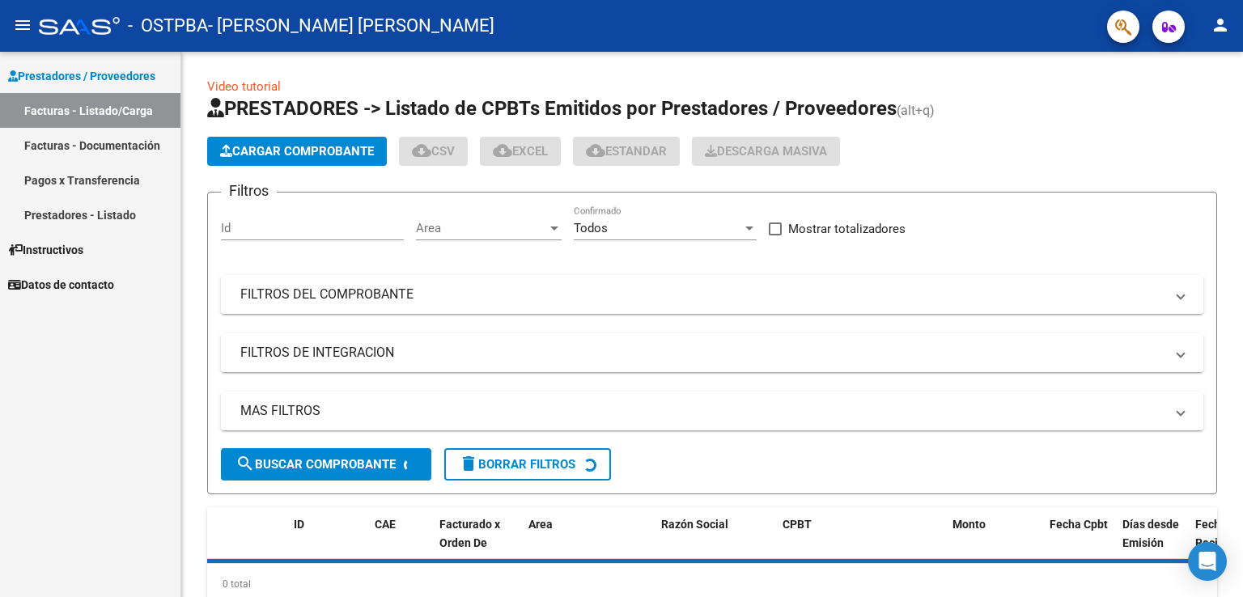 This screenshot has width=1243, height=597. What do you see at coordinates (765, 151) in the screenshot?
I see `button: Descarga Masiva` at bounding box center [765, 151].